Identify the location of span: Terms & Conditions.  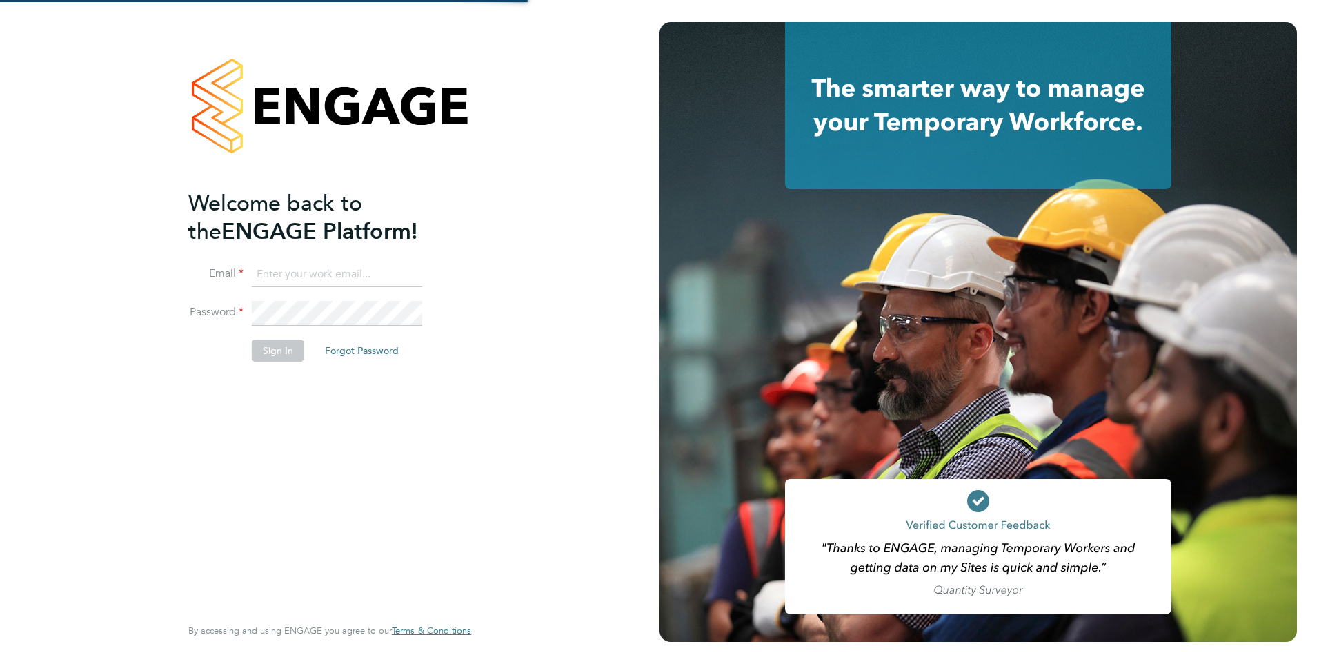
(431, 630).